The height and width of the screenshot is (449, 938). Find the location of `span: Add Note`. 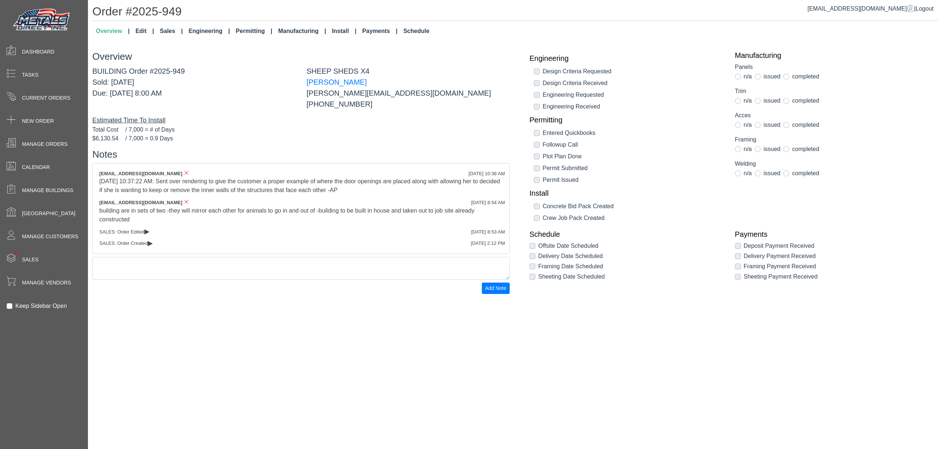

span: Add Note is located at coordinates (496, 288).